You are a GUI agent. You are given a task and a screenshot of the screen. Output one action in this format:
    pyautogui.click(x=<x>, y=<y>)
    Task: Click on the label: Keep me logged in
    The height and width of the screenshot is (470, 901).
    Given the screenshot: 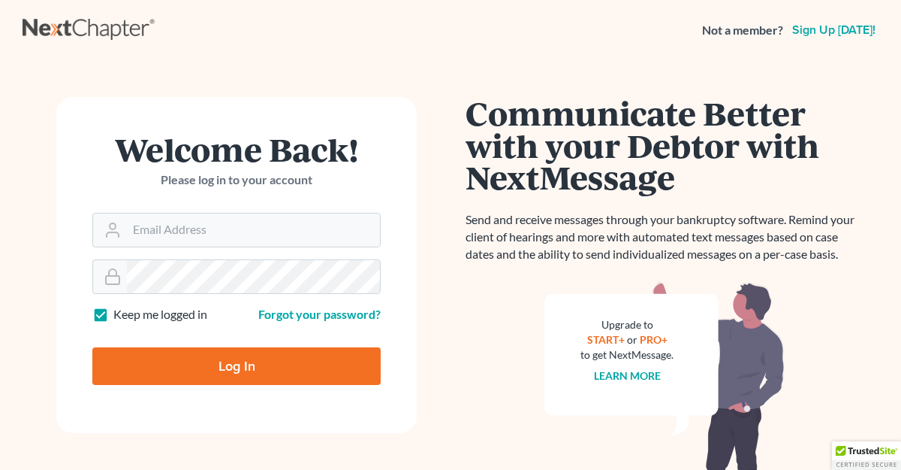 What is the action you would take?
    pyautogui.click(x=160, y=314)
    